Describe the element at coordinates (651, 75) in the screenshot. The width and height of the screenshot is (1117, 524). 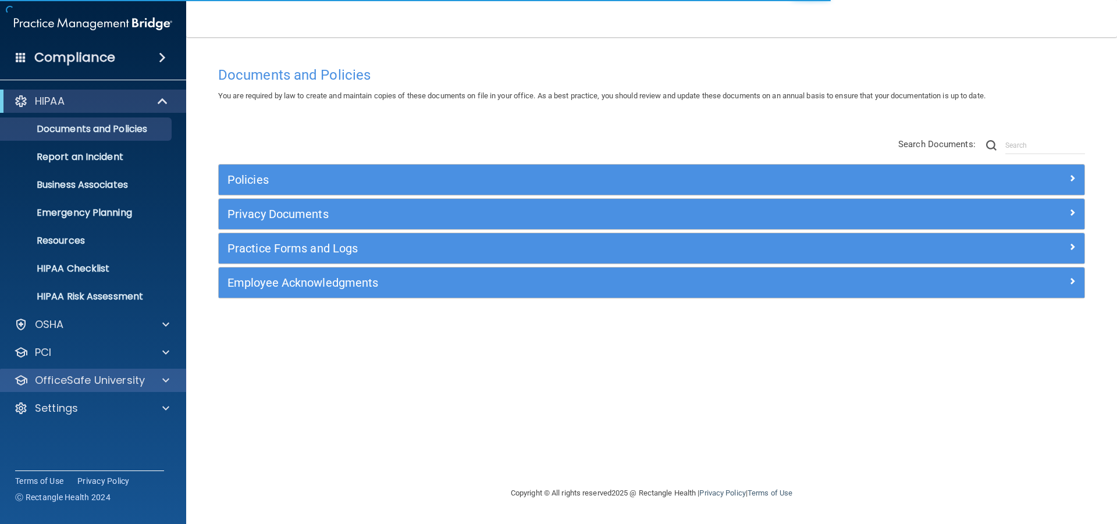
I see `h4: Documents and Policies` at that location.